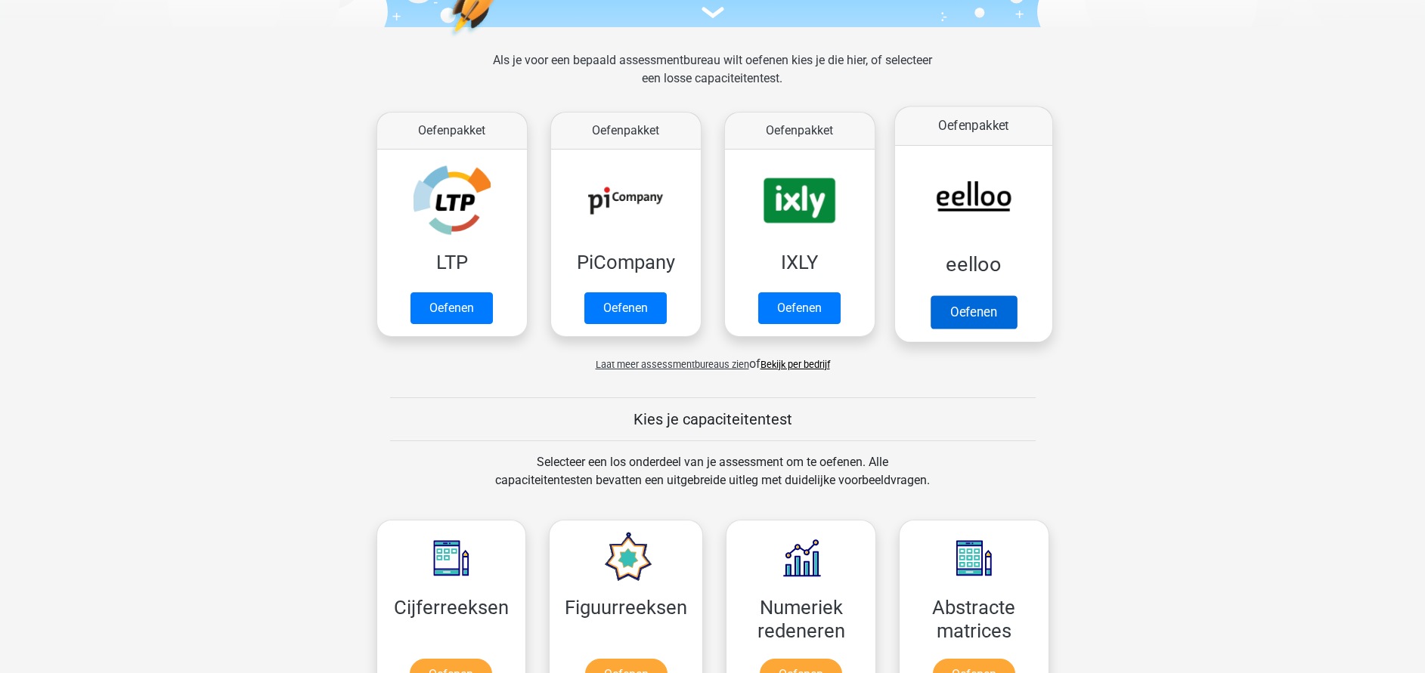 The width and height of the screenshot is (1425, 673). I want to click on div: of, so click(713, 358).